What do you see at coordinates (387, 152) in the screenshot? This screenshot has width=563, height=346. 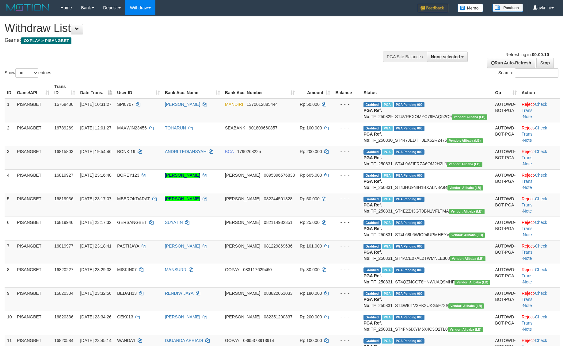 I see `span: Marked by avkyakub` at bounding box center [387, 152].